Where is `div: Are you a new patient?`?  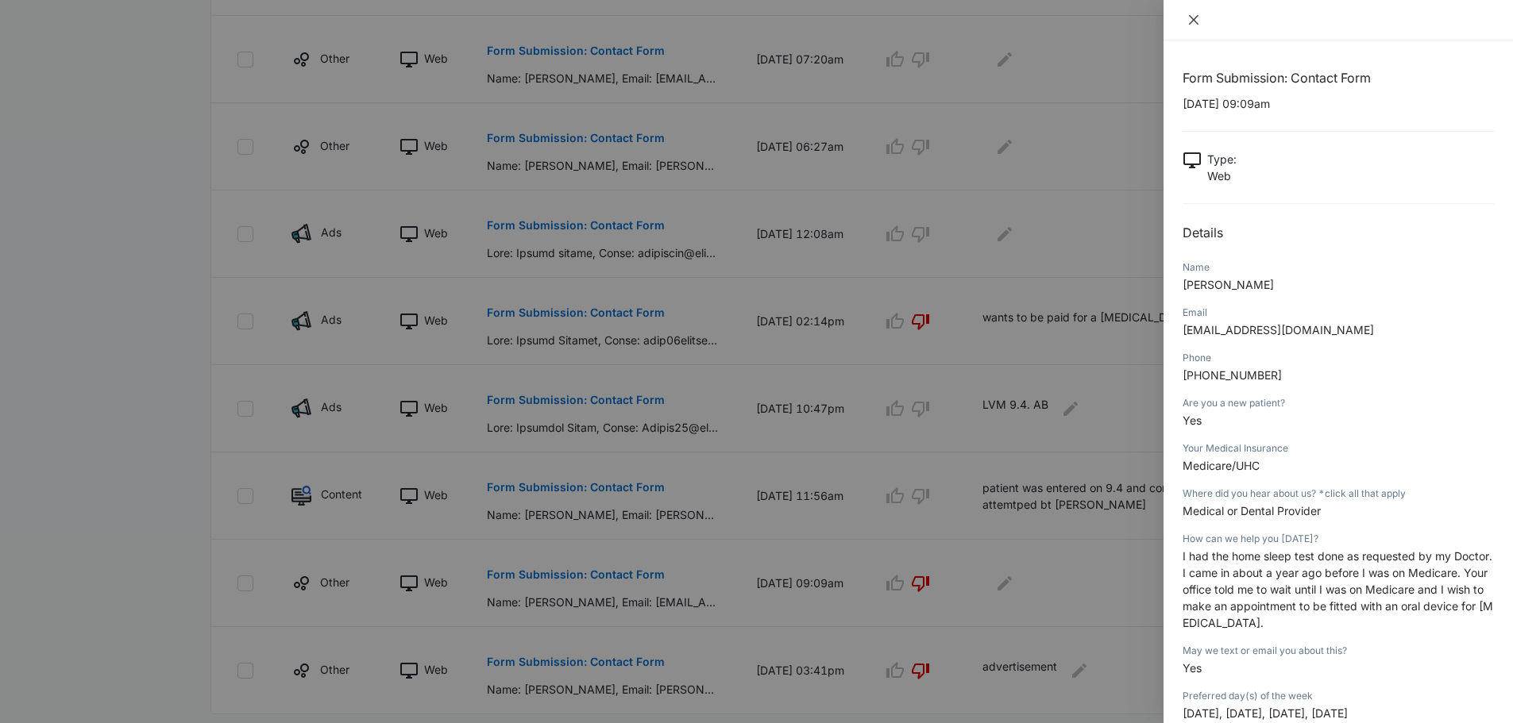 div: Are you a new patient? is located at coordinates (1338, 403).